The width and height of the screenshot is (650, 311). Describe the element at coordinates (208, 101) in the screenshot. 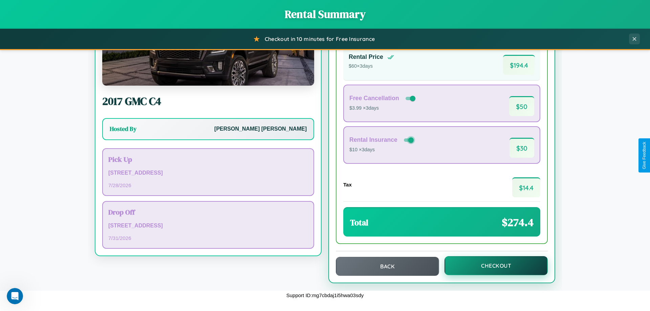

I see `h2: 2017 GMC C4` at that location.